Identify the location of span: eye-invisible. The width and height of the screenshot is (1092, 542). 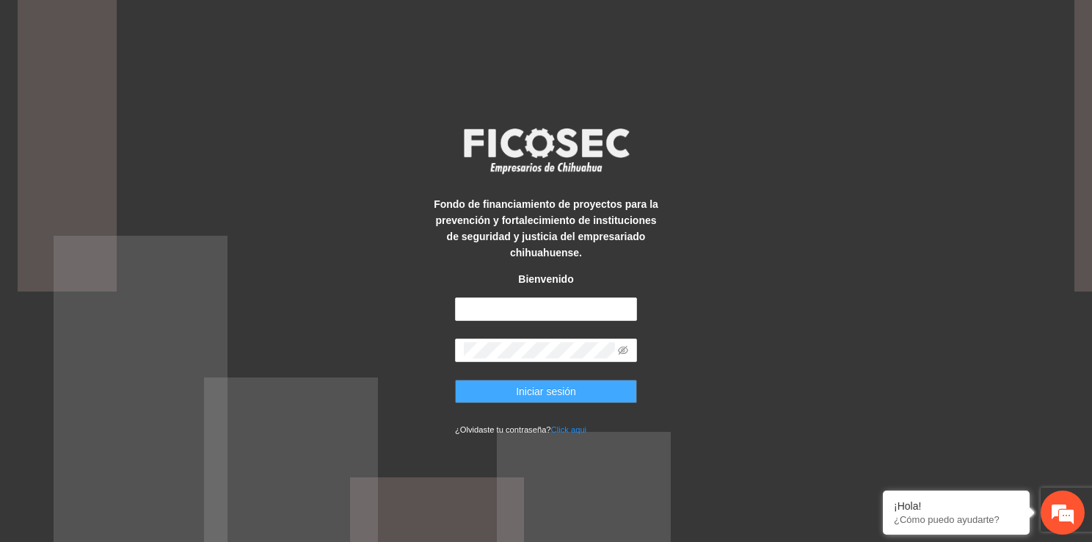
(623, 350).